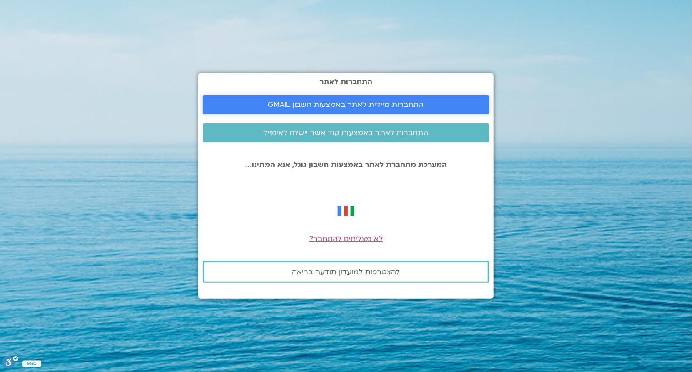 This screenshot has height=372, width=692. Describe the element at coordinates (346, 105) in the screenshot. I see `span: התחברות מיידית לאתר באמצעות חשבון GMAIL` at that location.